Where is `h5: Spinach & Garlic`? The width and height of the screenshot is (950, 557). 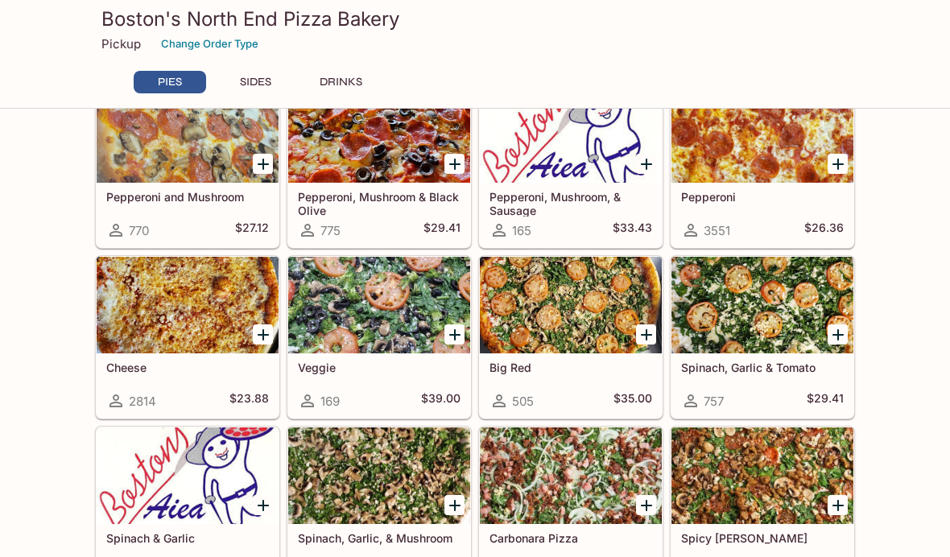 h5: Spinach & Garlic is located at coordinates (188, 538).